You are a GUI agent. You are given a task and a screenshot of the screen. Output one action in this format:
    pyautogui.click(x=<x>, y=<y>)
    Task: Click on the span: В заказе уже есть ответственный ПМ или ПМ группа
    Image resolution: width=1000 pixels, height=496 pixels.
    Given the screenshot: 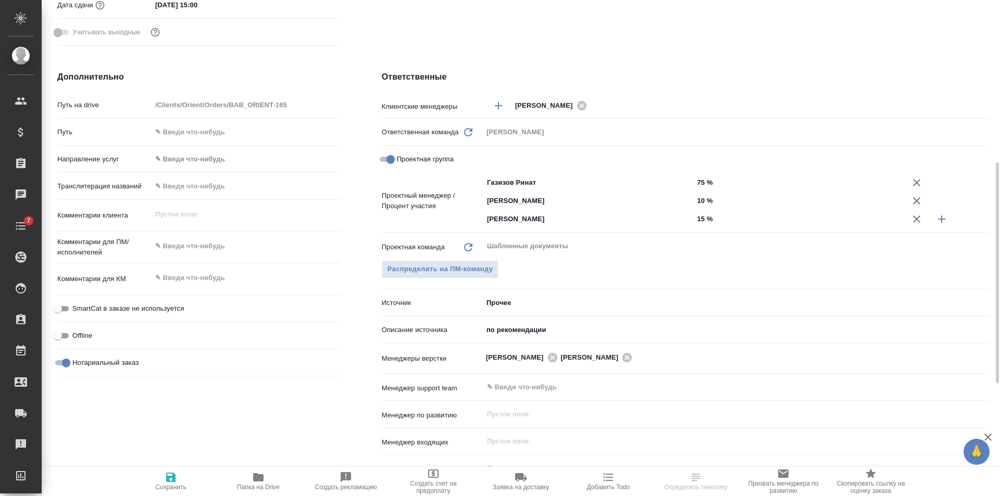 What is the action you would take?
    pyautogui.click(x=440, y=269)
    